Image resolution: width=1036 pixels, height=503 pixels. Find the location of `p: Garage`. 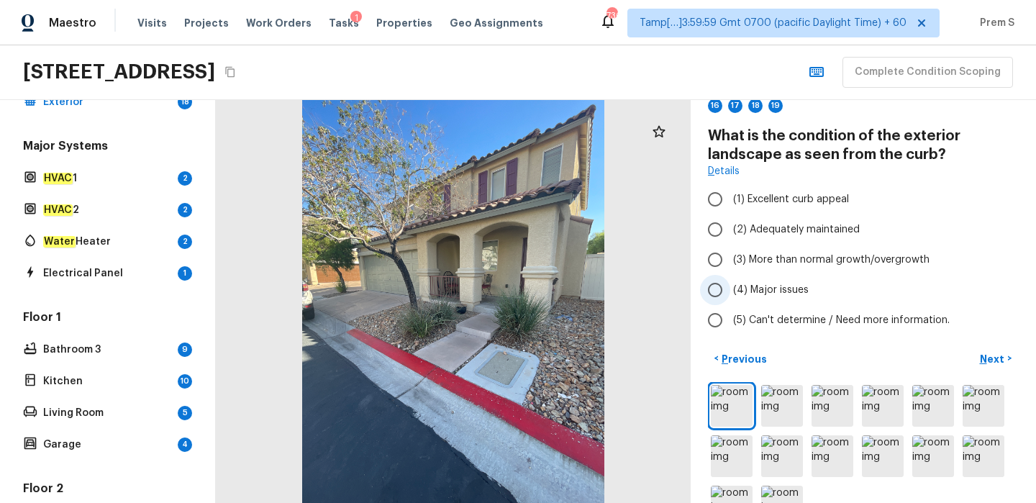

p: Garage is located at coordinates (107, 444).